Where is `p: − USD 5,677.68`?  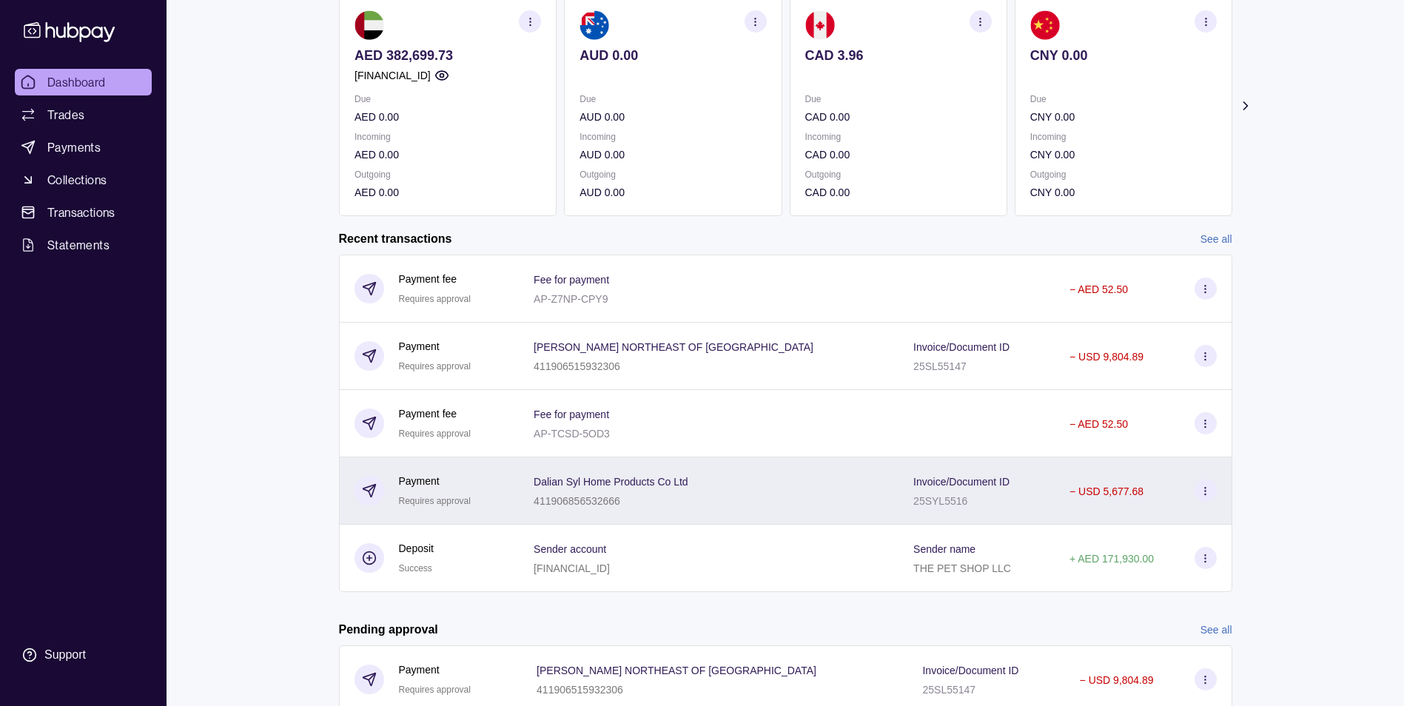
p: − USD 5,677.68 is located at coordinates (1107, 492).